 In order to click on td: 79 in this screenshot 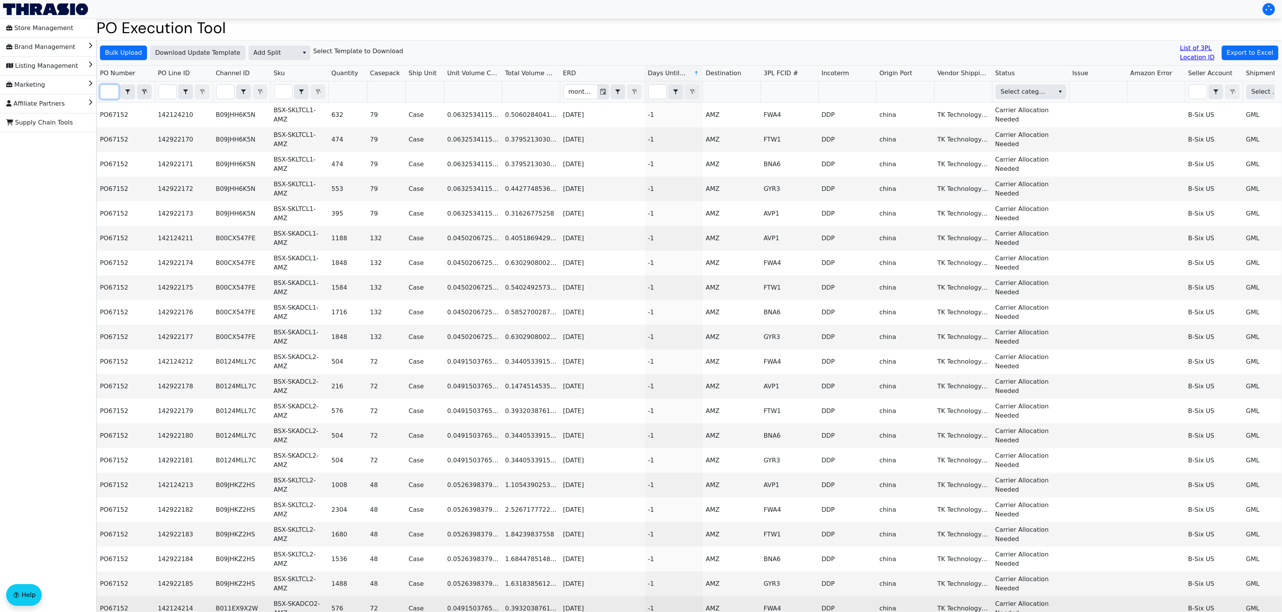, I will do `click(386, 115)`.